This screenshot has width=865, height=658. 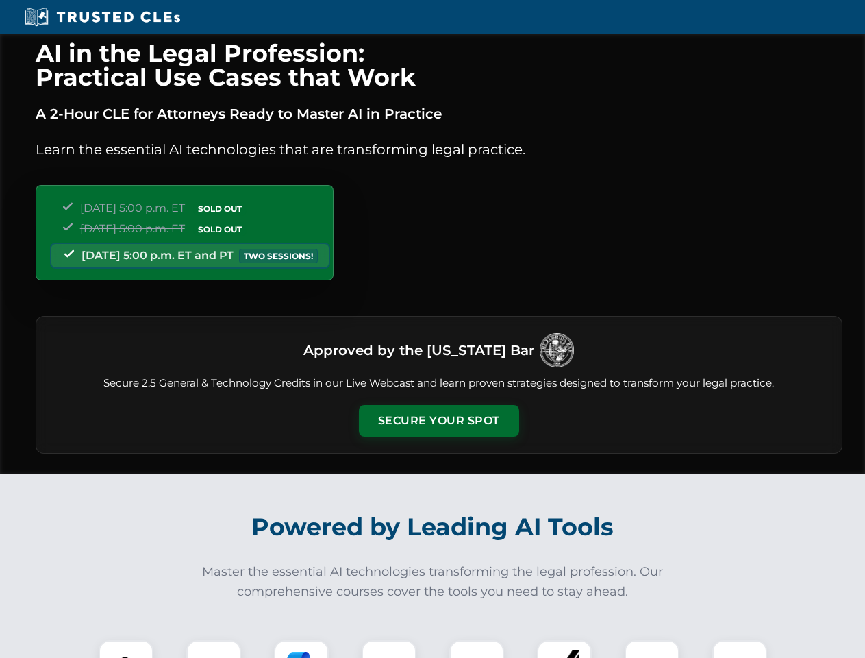 I want to click on img: Trusted CLEs, so click(x=102, y=17).